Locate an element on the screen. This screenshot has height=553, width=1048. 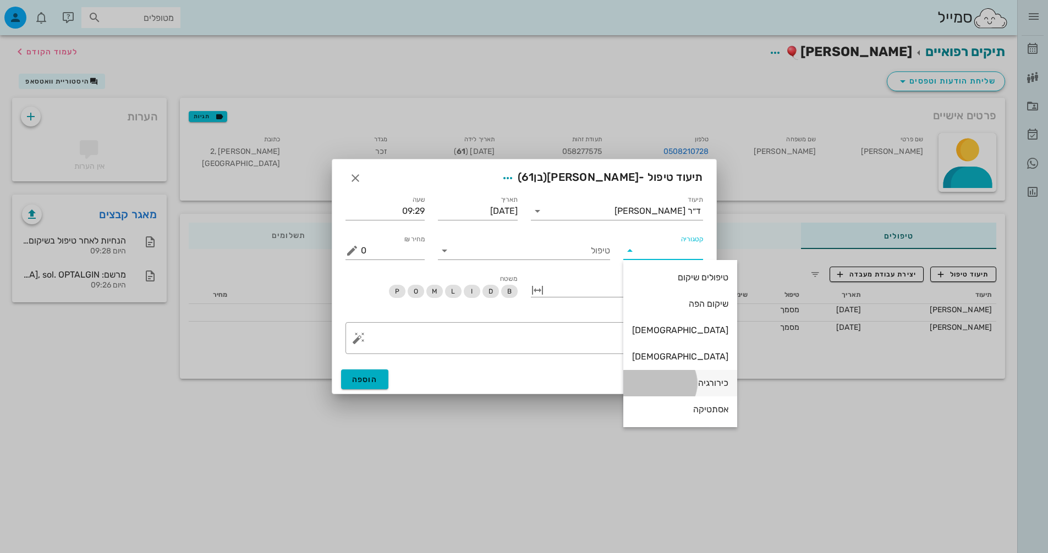
span: D is located at coordinates (490, 292).